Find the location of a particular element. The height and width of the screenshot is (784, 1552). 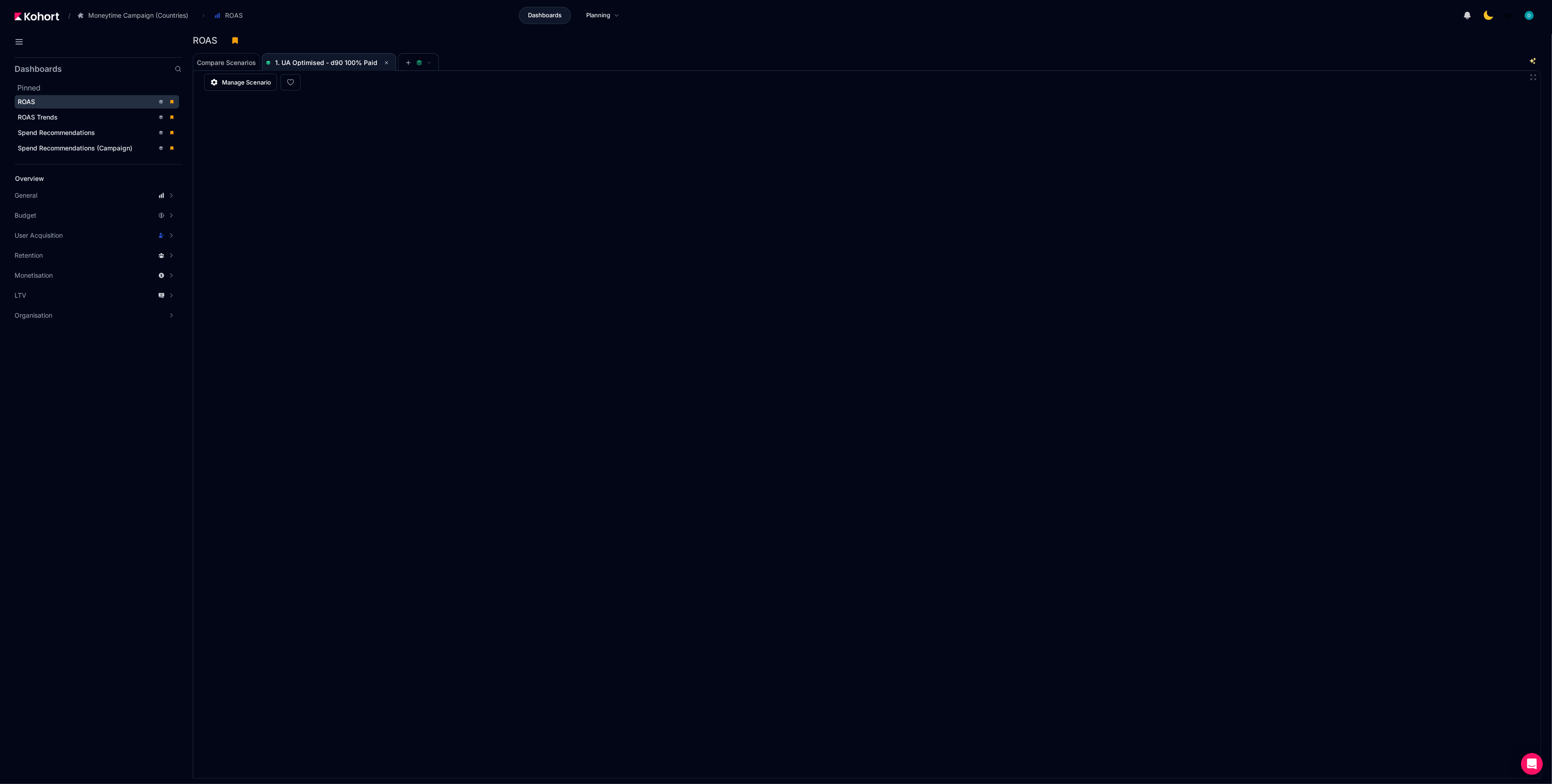

button: Fullscreen is located at coordinates (1533, 77).